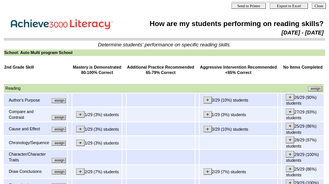  I want to click on td: 2nd Grade Skill, so click(36, 70).